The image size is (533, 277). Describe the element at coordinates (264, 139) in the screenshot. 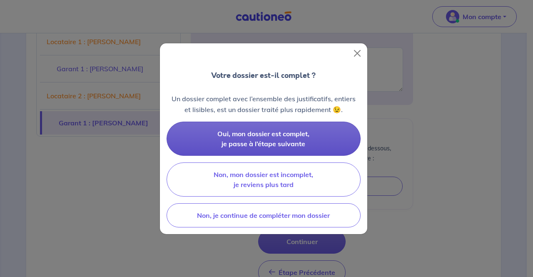

I see `button: Oui, mon dossier est complet, je passe à l’étape suivante` at that location.